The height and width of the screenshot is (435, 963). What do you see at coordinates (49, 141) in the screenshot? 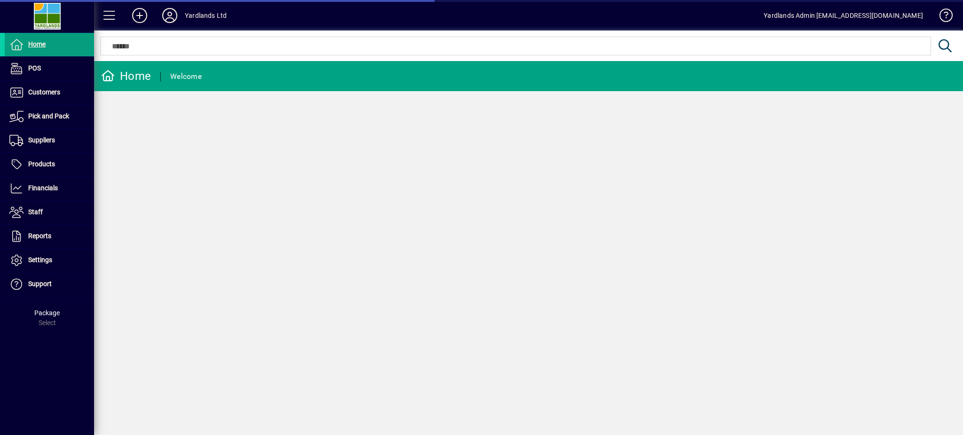
I see `a: Suppliers` at bounding box center [49, 141].